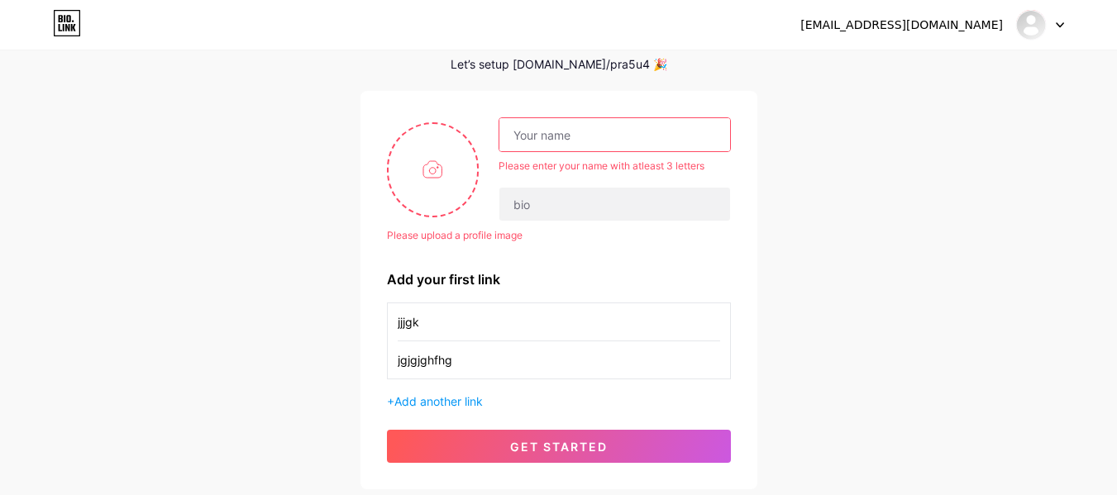 The image size is (1117, 495). Describe the element at coordinates (614, 135) in the screenshot. I see `input: Your name` at that location.